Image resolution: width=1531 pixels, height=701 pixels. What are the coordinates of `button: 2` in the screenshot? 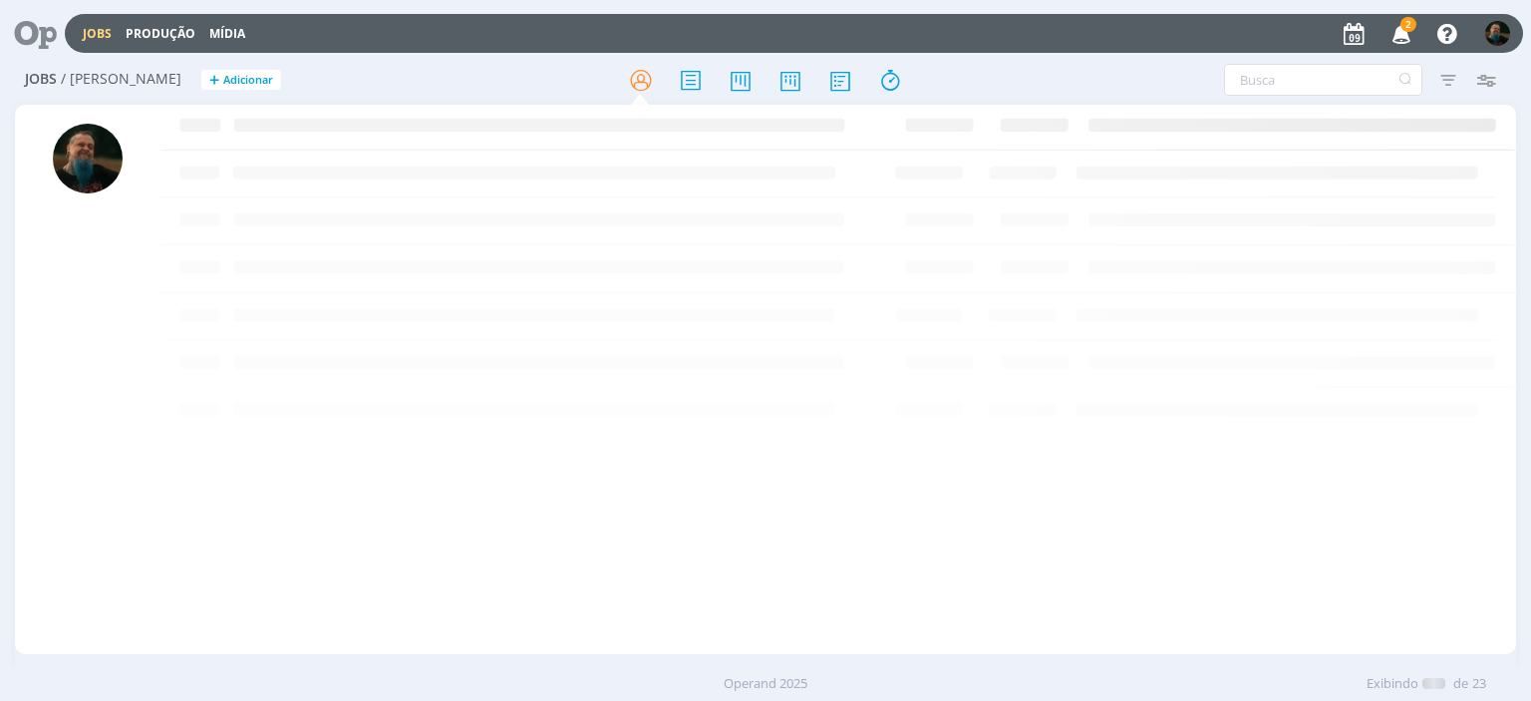 It's located at (1400, 34).